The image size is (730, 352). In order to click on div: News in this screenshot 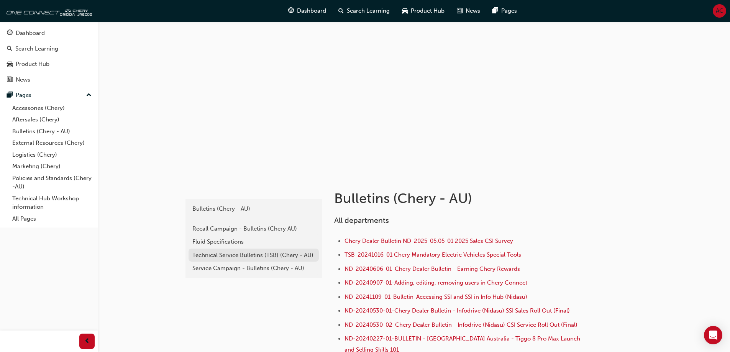, I will do `click(23, 80)`.